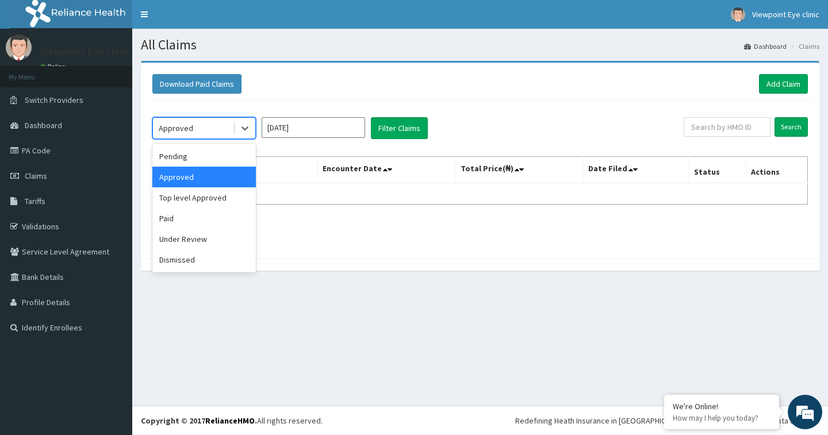 The width and height of the screenshot is (828, 435). Describe the element at coordinates (717, 170) in the screenshot. I see `th: Status` at that location.